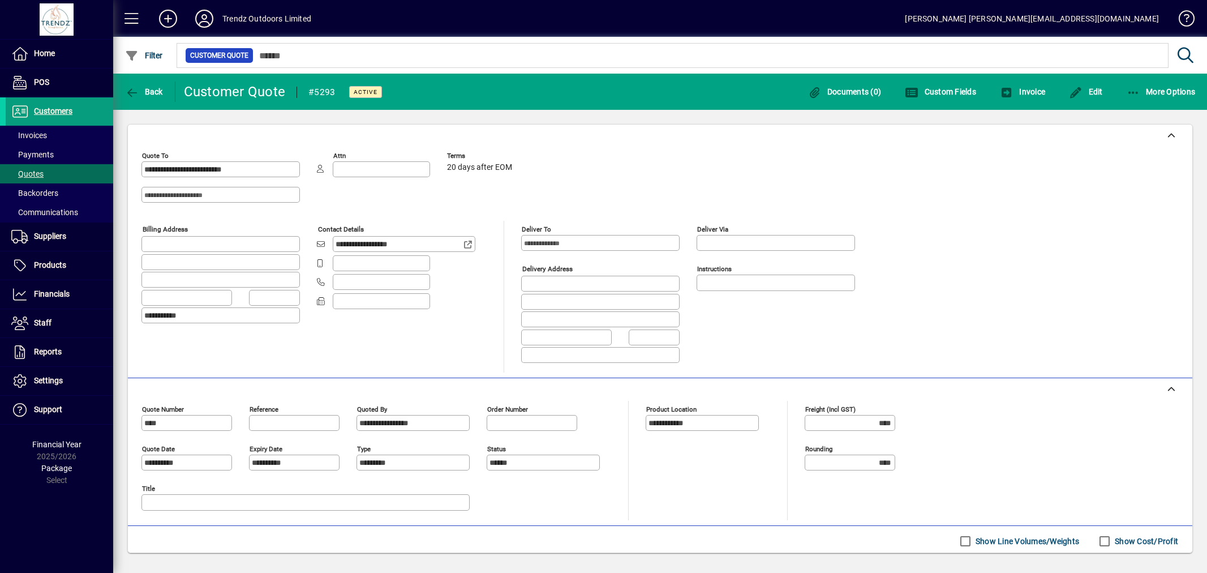  What do you see at coordinates (59, 193) in the screenshot?
I see `a: Backorders` at bounding box center [59, 193].